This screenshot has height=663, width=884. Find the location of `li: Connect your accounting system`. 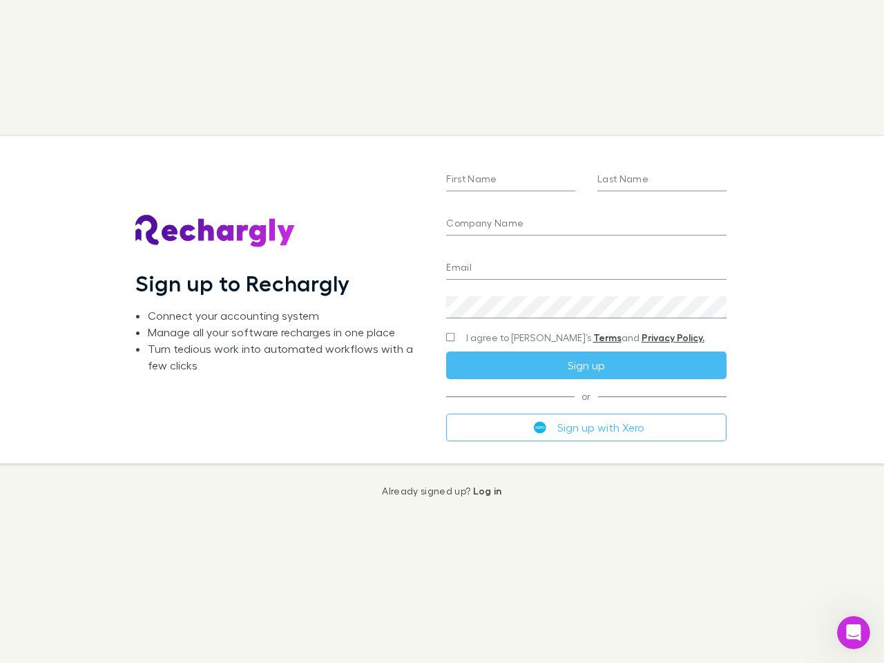

li: Connect your accounting system is located at coordinates (286, 316).